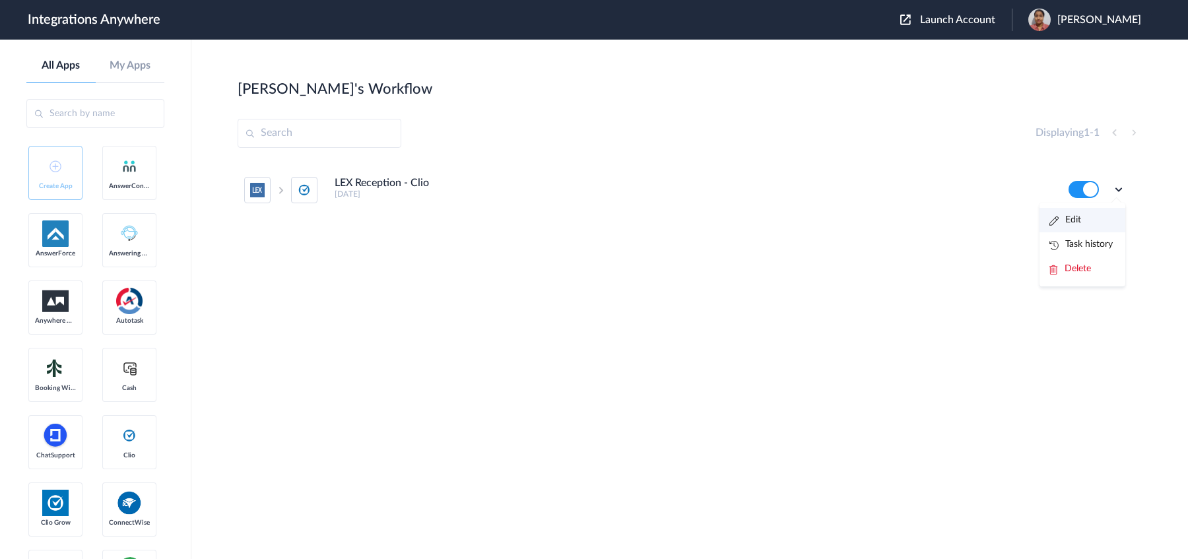 The width and height of the screenshot is (1188, 559). What do you see at coordinates (55, 368) in the screenshot?
I see `img: Setmore_Logo.svg` at bounding box center [55, 368].